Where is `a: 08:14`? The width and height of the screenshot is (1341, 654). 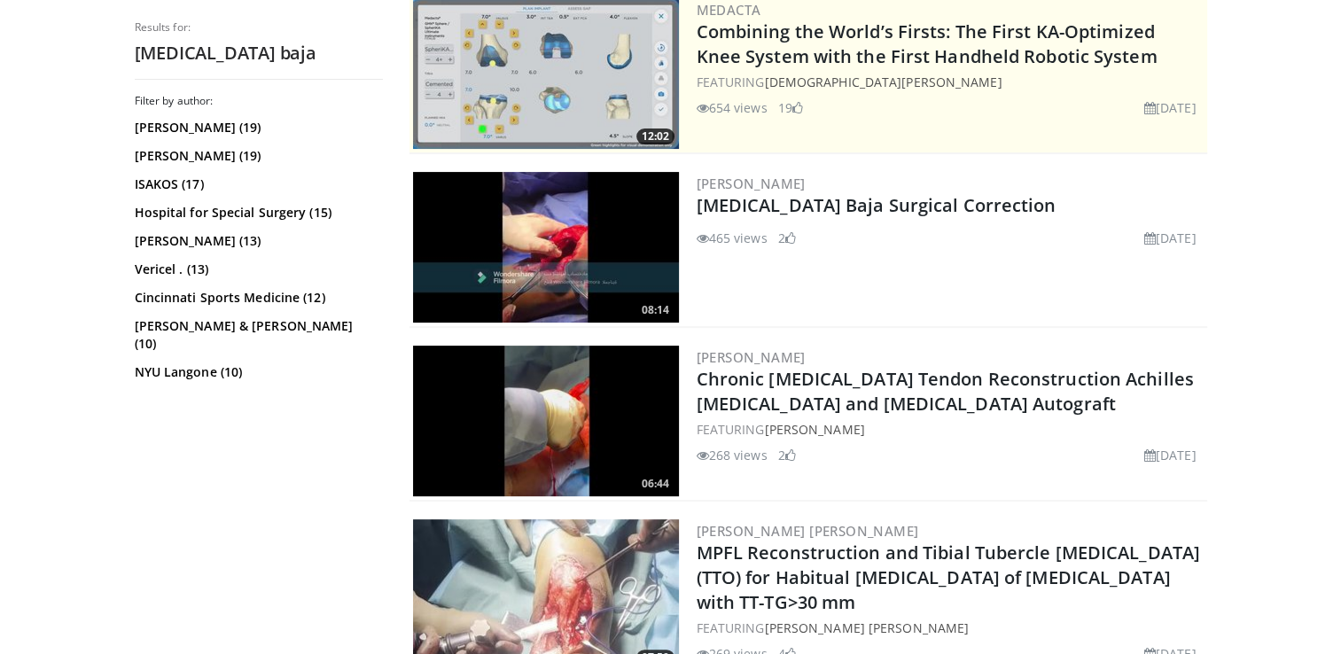
a: 08:14 is located at coordinates (546, 247).